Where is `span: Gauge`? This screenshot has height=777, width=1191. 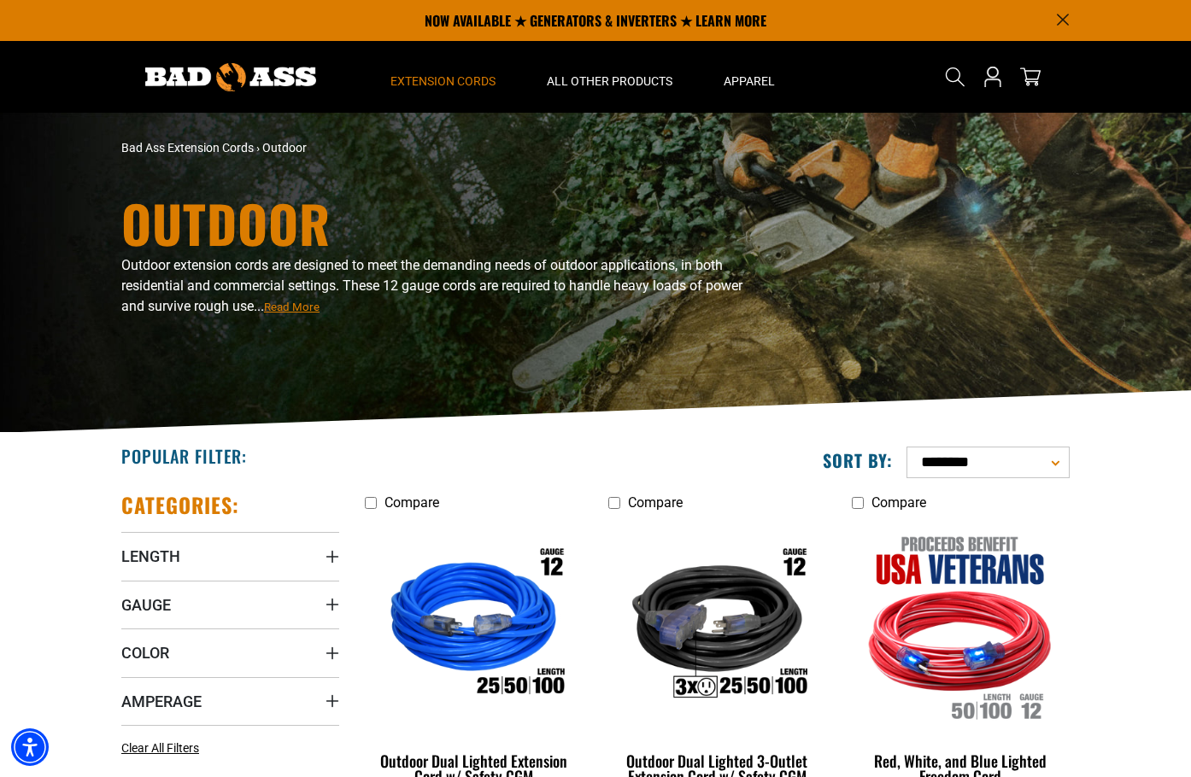
span: Gauge is located at coordinates (146, 605).